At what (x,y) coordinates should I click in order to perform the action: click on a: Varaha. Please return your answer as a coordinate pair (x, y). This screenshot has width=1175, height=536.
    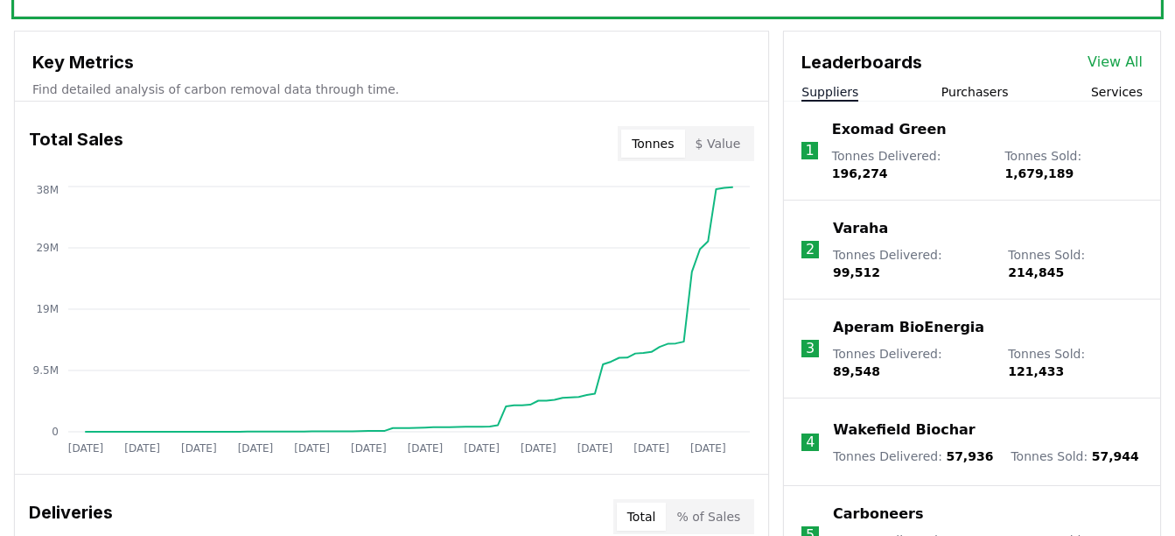
    Looking at the image, I should click on (860, 228).